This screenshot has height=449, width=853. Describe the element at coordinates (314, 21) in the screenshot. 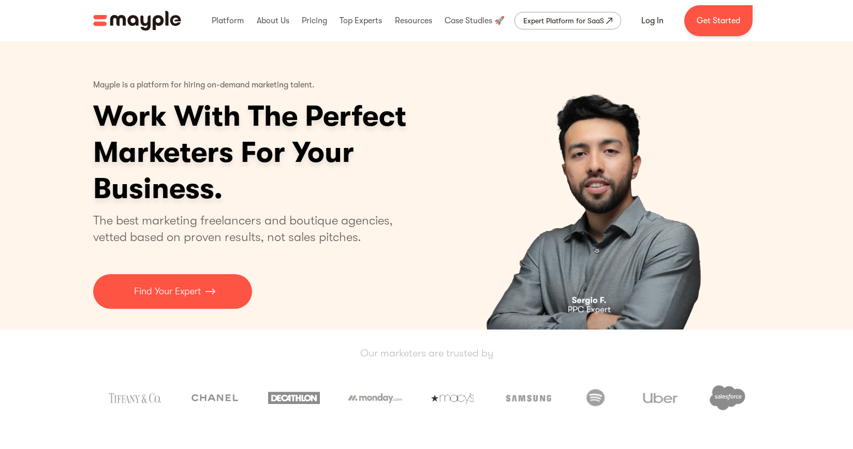

I see `div: Pricing` at that location.